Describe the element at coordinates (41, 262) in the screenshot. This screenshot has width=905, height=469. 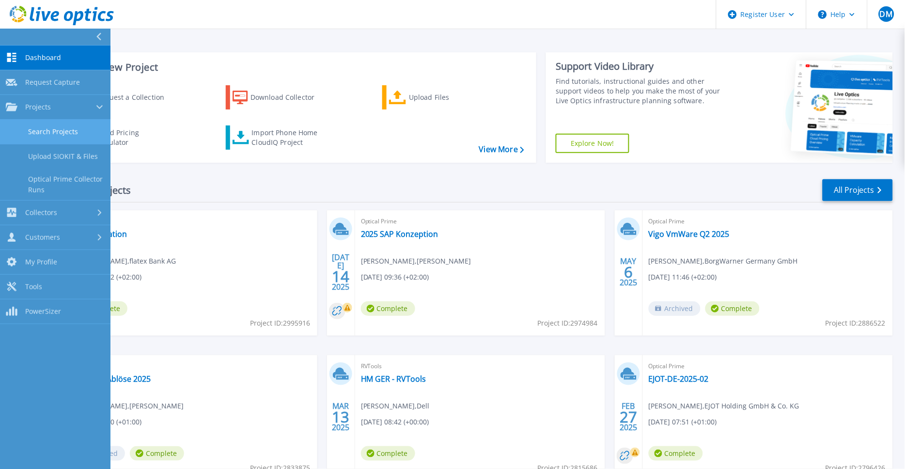
I see `span: My Profile` at that location.